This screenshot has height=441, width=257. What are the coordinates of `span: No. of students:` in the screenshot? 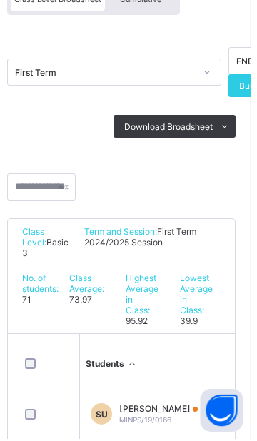 It's located at (47, 285).